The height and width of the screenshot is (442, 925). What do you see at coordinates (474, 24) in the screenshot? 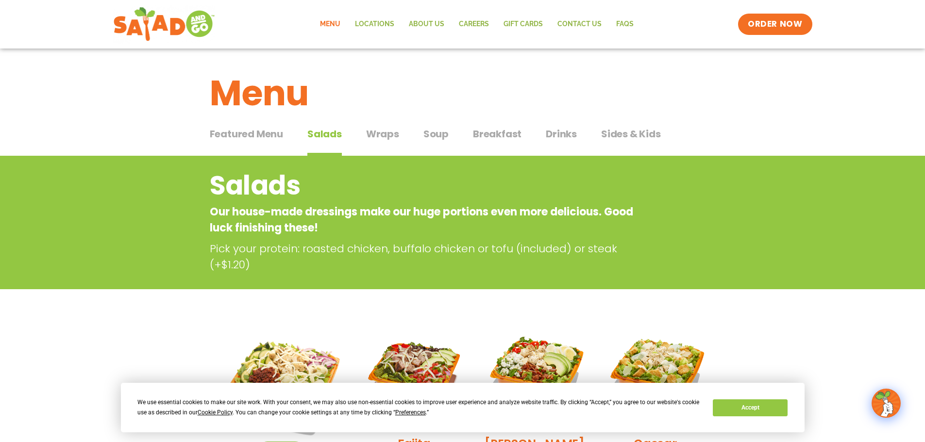
I see `a: Careers` at bounding box center [474, 24].